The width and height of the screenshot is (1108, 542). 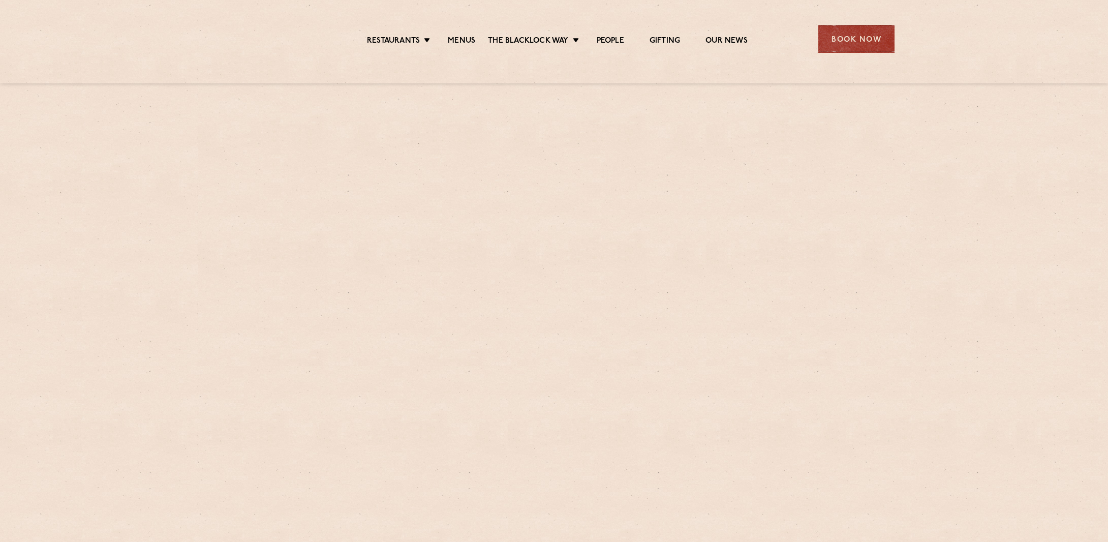 What do you see at coordinates (856, 39) in the screenshot?
I see `div: Book Now` at bounding box center [856, 39].